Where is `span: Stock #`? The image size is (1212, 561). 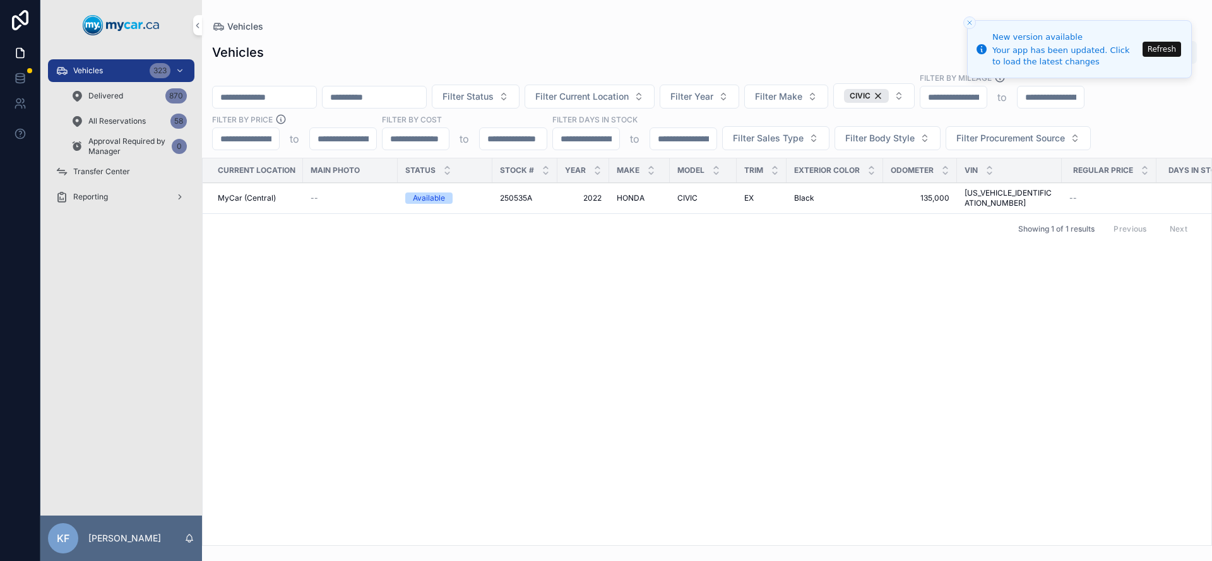
span: Stock # is located at coordinates (517, 170).